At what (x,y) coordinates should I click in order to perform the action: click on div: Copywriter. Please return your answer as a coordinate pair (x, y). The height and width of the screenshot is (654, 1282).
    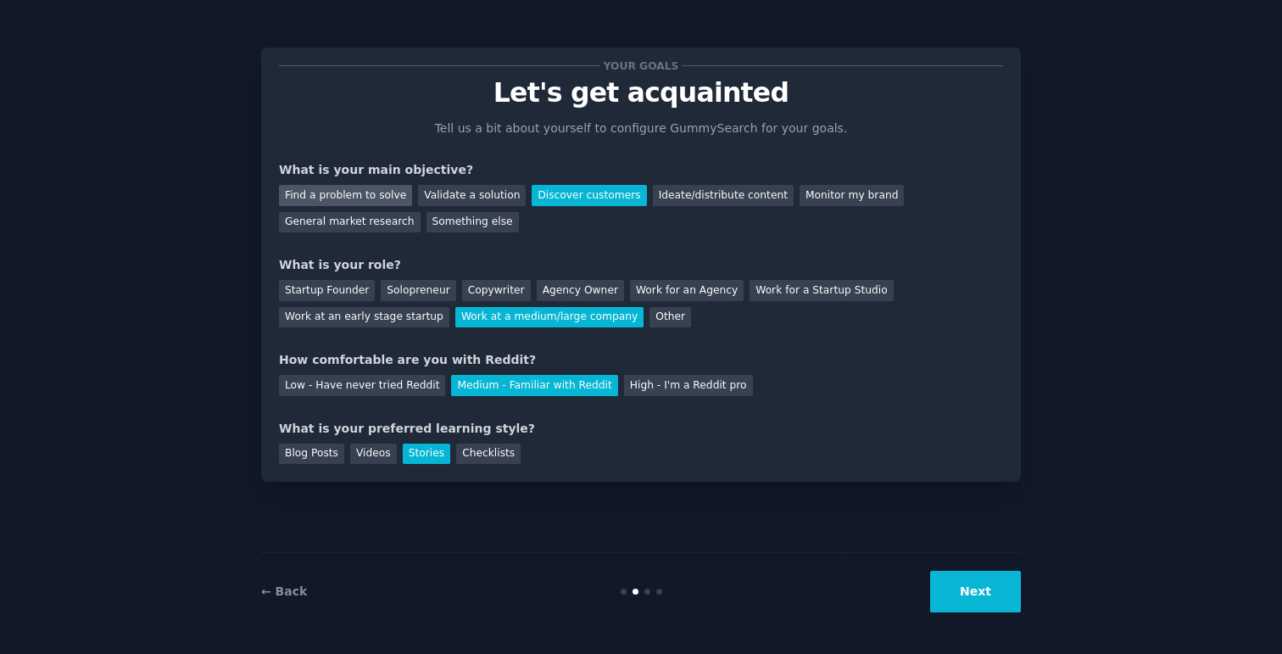
    Looking at the image, I should click on (496, 290).